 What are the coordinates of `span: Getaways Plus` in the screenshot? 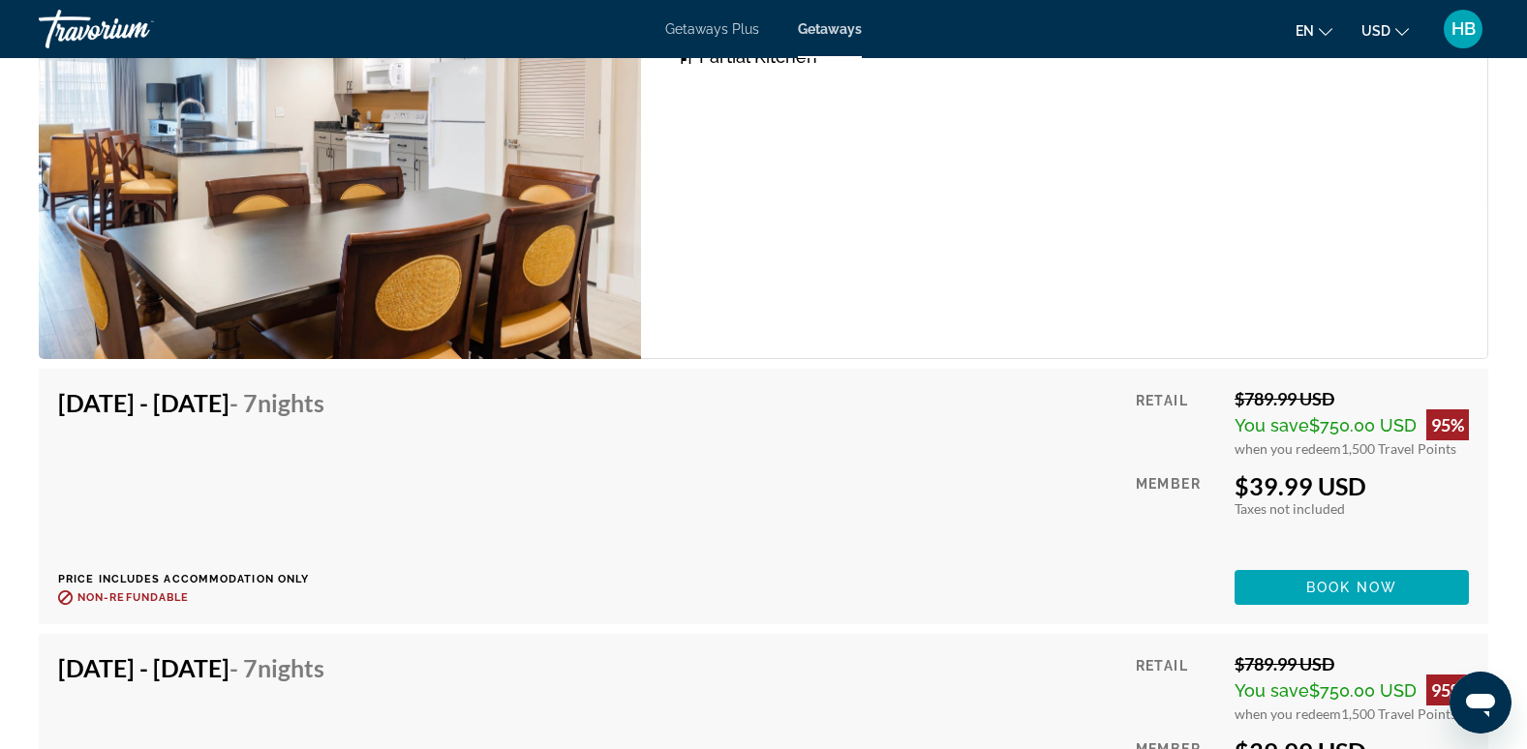 It's located at (711, 29).